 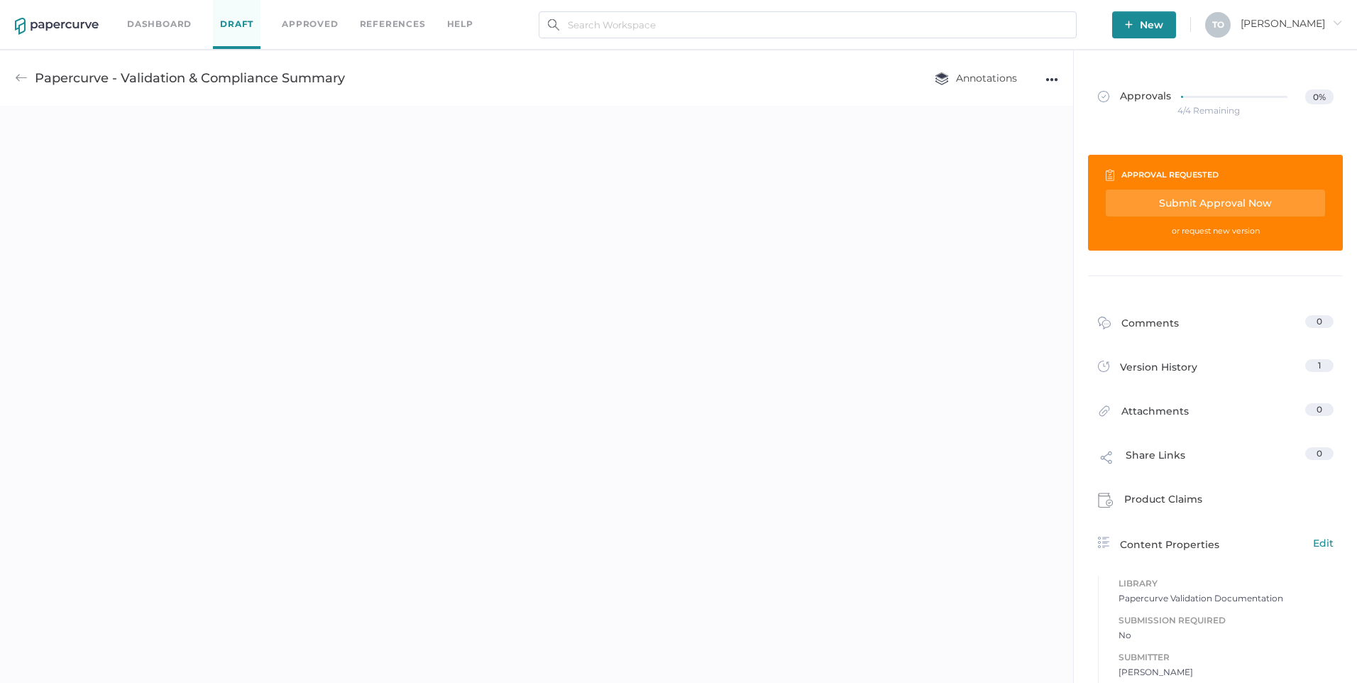 What do you see at coordinates (1104, 368) in the screenshot?
I see `img: versions-icon.ee5af6b0.svg` at bounding box center [1104, 368].